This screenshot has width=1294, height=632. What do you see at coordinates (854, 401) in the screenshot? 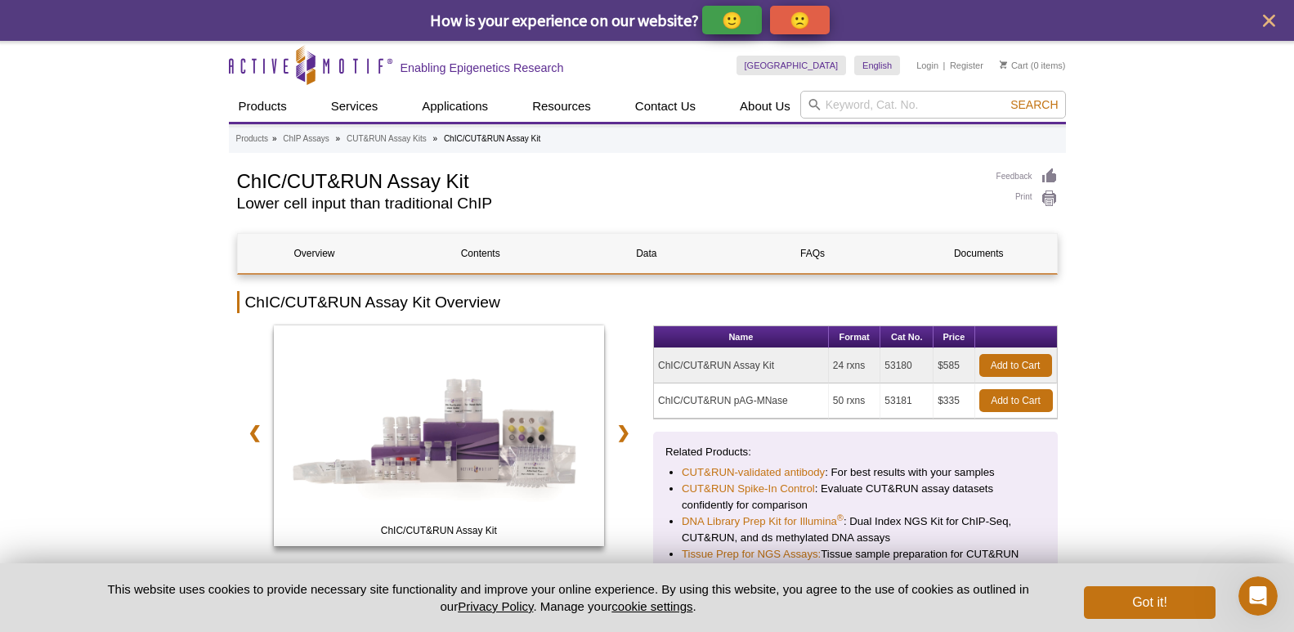
I see `td: 50 rxns` at bounding box center [854, 401].